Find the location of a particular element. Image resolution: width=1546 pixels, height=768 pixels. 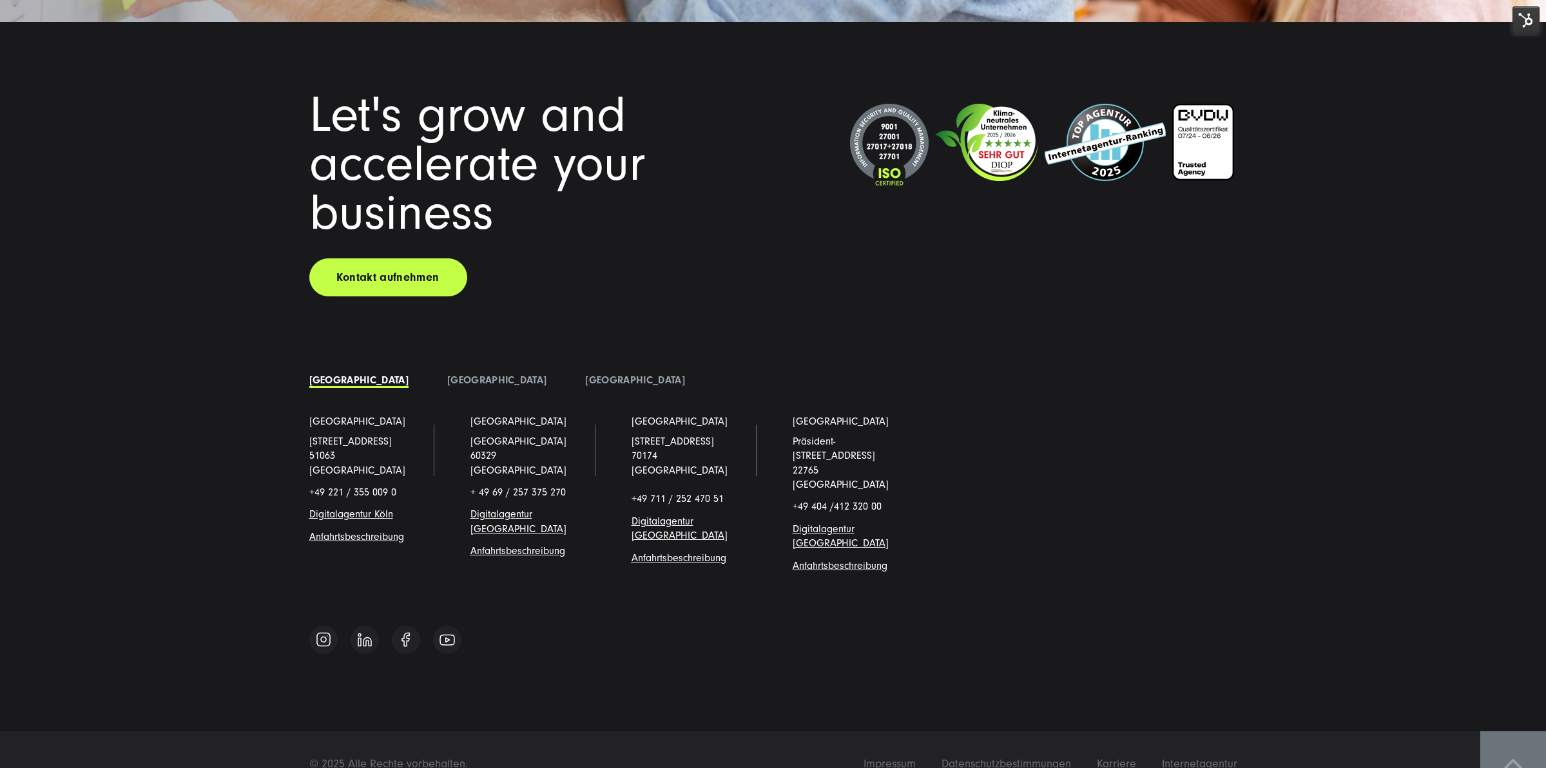

a: n is located at coordinates (390, 514).